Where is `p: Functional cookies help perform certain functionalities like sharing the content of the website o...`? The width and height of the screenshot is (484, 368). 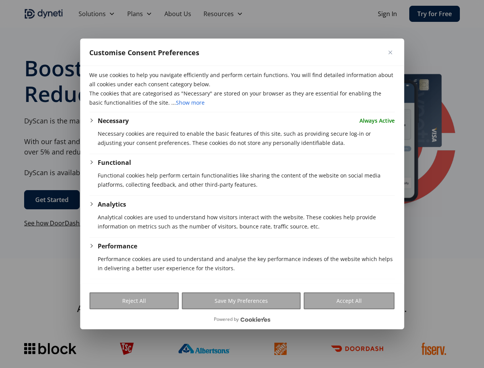
p: Functional cookies help perform certain functionalities like sharing the content of the website o... is located at coordinates (246, 180).